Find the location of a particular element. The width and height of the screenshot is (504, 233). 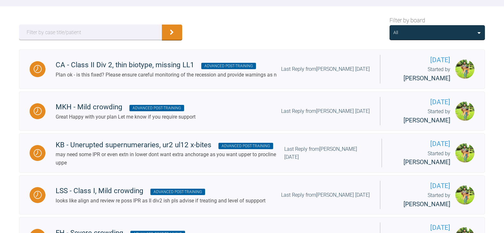

a: WaitingCA - Class II Div 2, thin biotype, missing LL1 Advanced Post-trainingPlan ok - is this fix... is located at coordinates (252, 69).